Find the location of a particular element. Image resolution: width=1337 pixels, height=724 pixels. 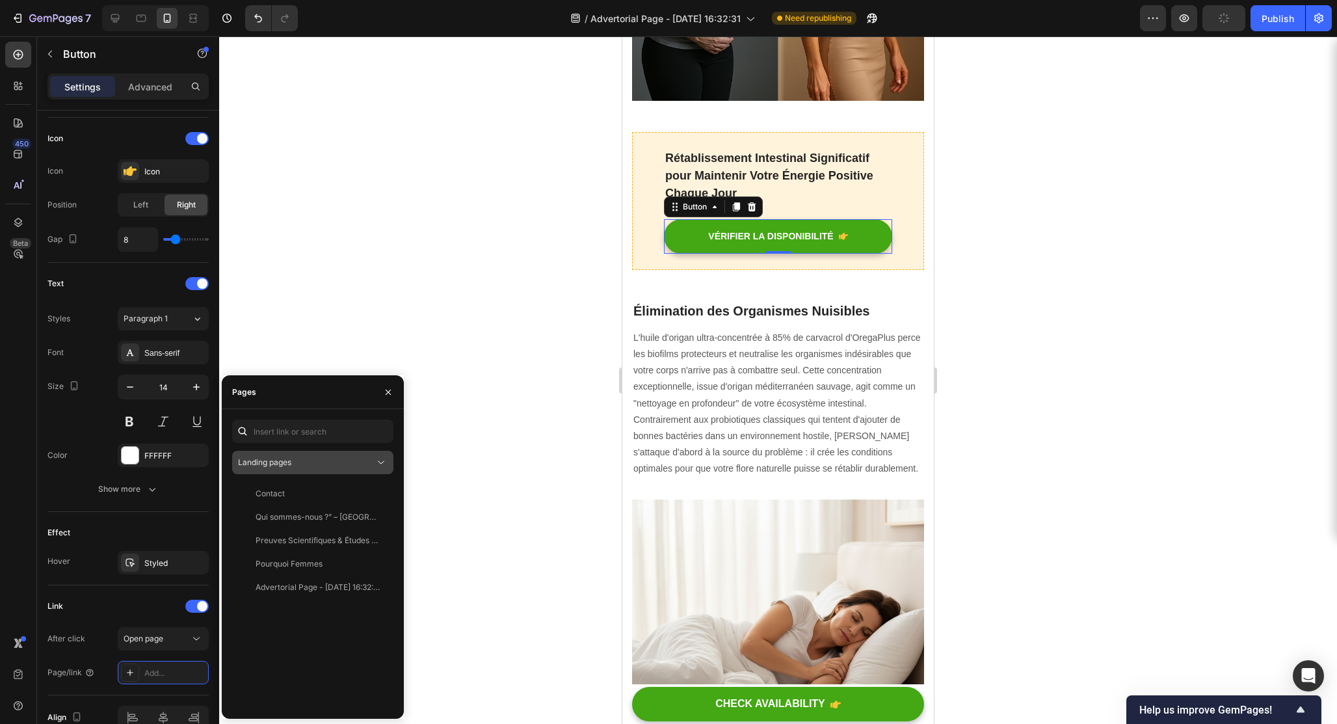

input: Insert link or search is located at coordinates (313, 431).